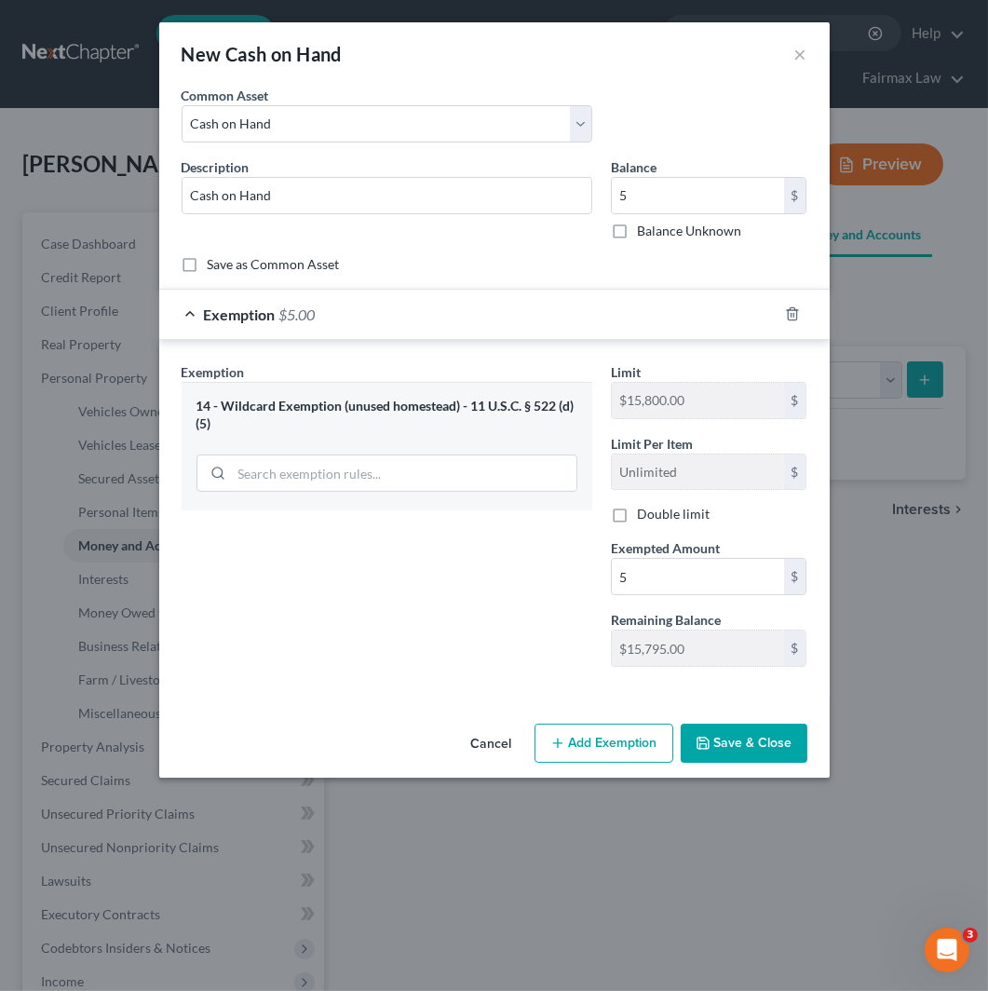 This screenshot has width=988, height=991. What do you see at coordinates (492, 744) in the screenshot?
I see `button: Cancel` at bounding box center [492, 744].